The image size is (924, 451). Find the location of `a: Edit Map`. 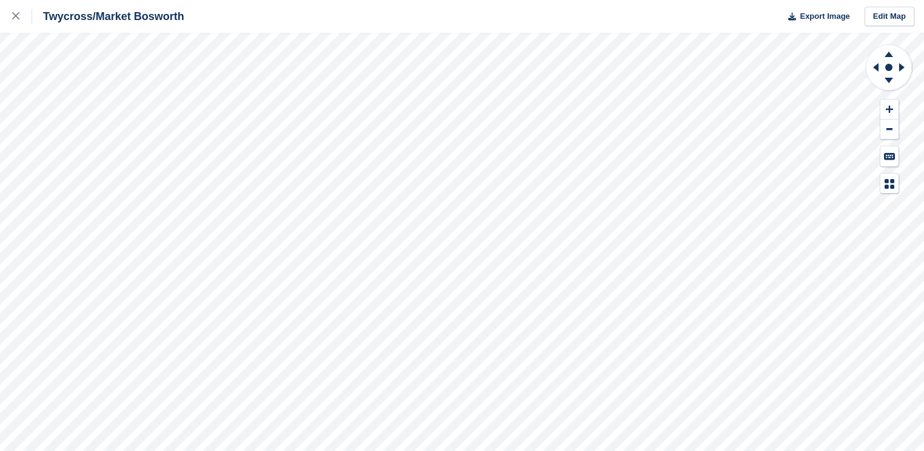

a: Edit Map is located at coordinates (890, 16).